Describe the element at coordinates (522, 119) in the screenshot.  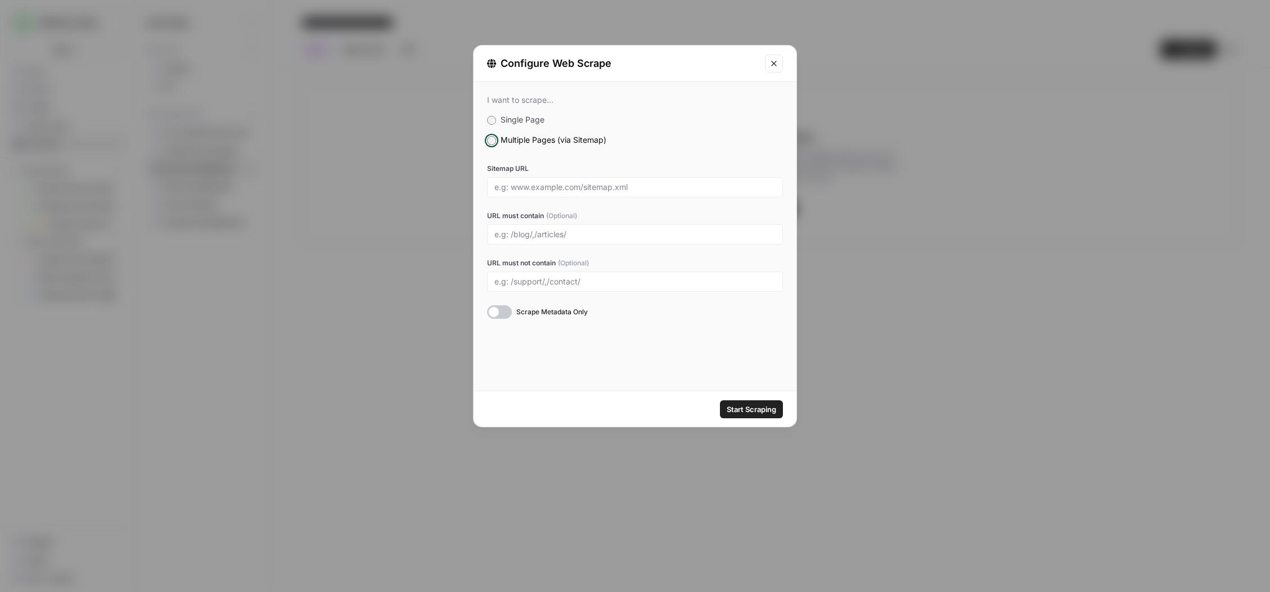
I see `span: Single Page` at that location.